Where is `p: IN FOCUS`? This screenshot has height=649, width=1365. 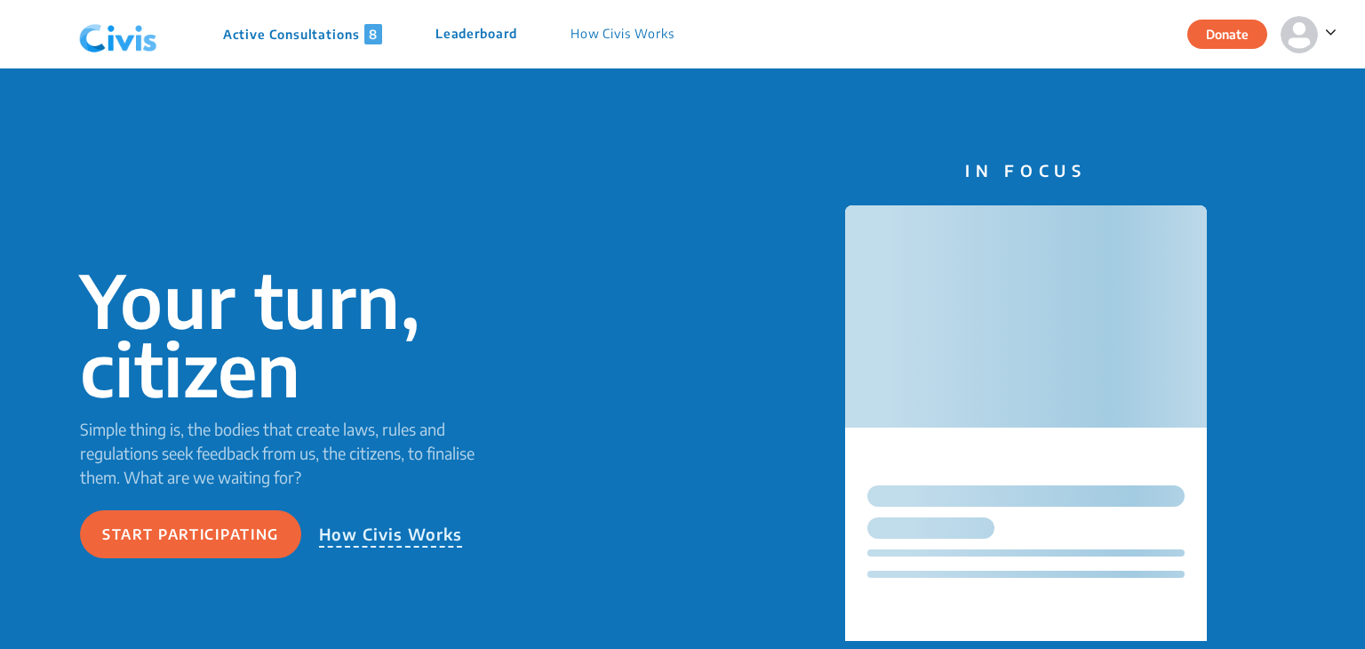
p: IN FOCUS is located at coordinates (1026, 170).